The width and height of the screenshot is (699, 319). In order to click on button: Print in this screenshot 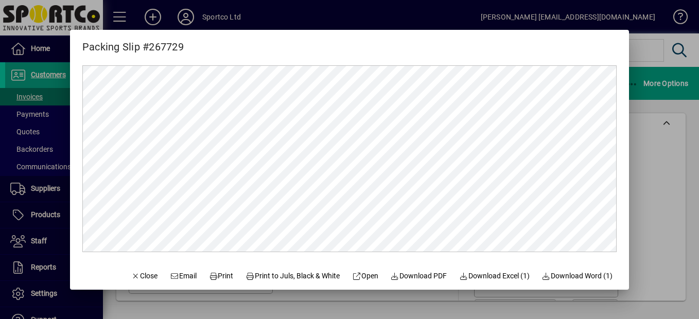, I will do `click(221, 277)`.